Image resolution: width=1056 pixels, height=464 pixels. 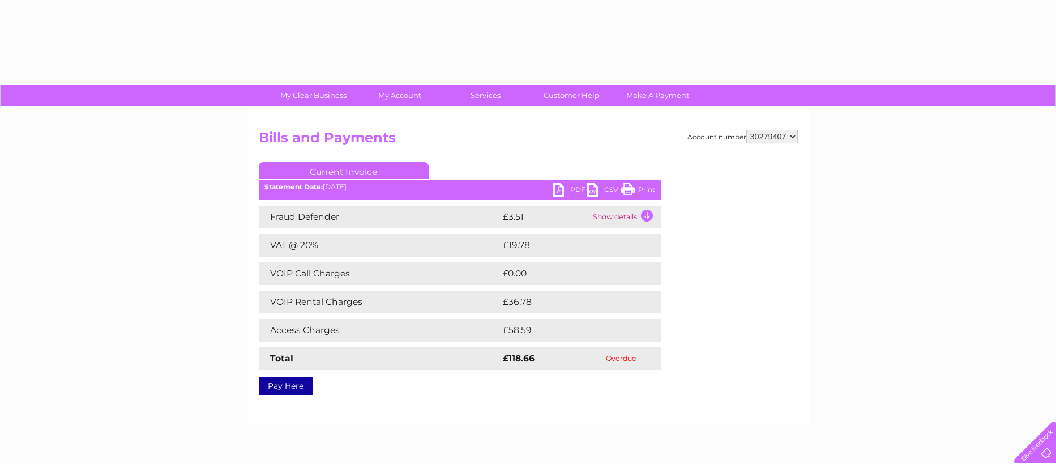 I want to click on a: Customer Help, so click(x=571, y=95).